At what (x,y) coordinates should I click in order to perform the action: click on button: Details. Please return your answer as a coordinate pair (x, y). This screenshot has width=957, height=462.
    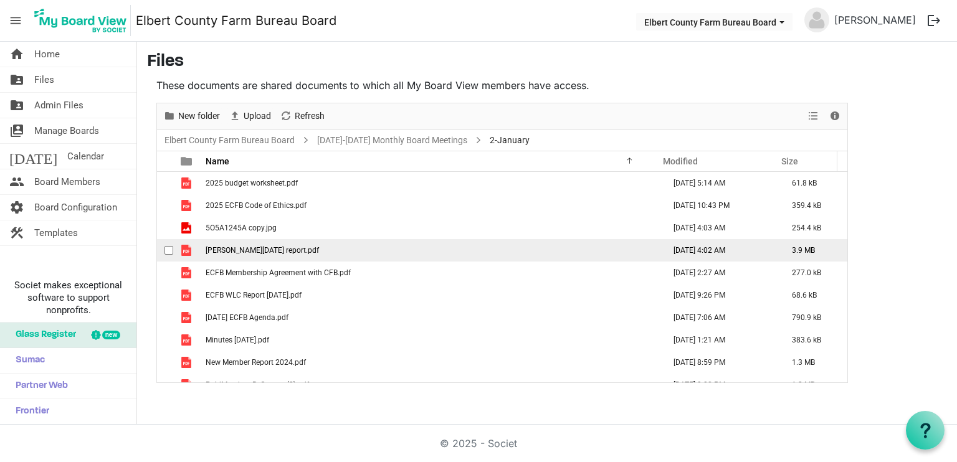
    Looking at the image, I should click on (835, 116).